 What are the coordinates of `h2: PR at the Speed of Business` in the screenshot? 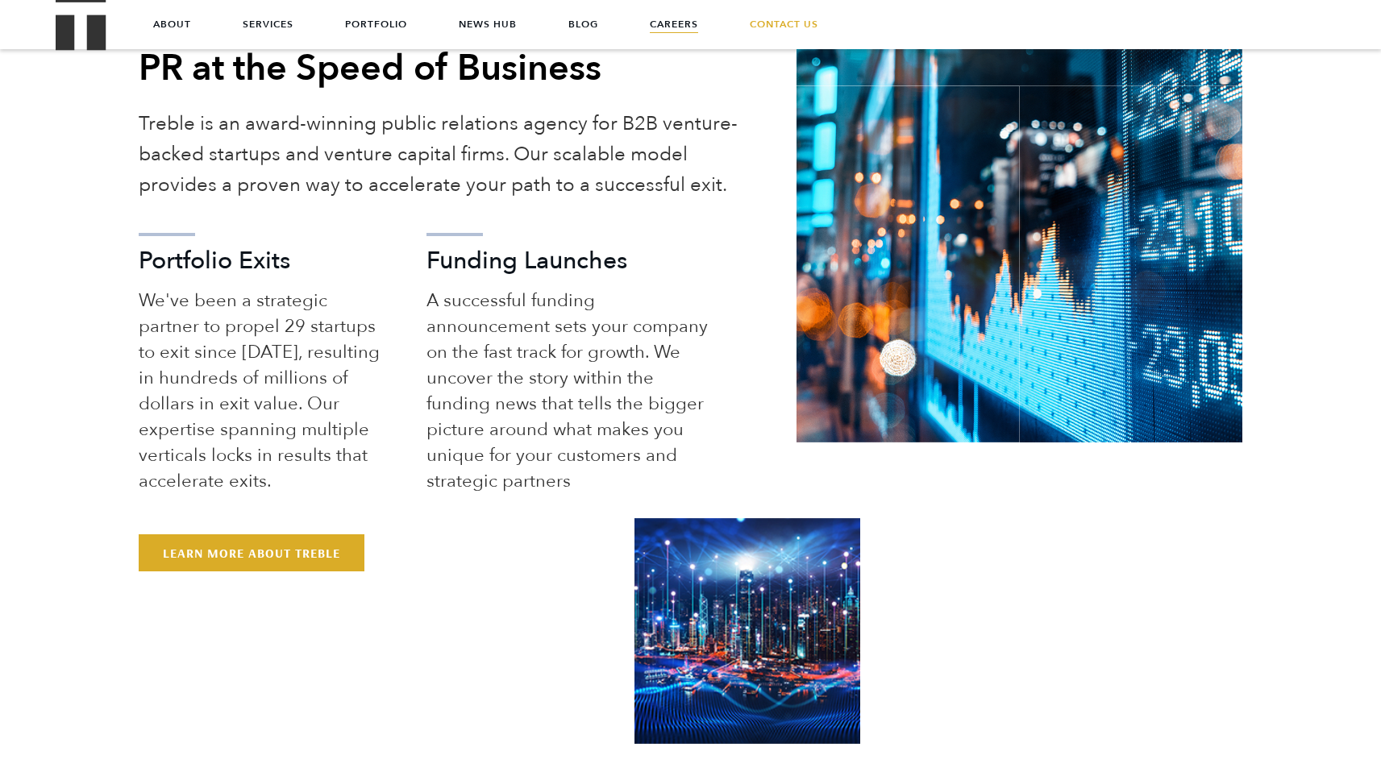 It's located at (443, 69).